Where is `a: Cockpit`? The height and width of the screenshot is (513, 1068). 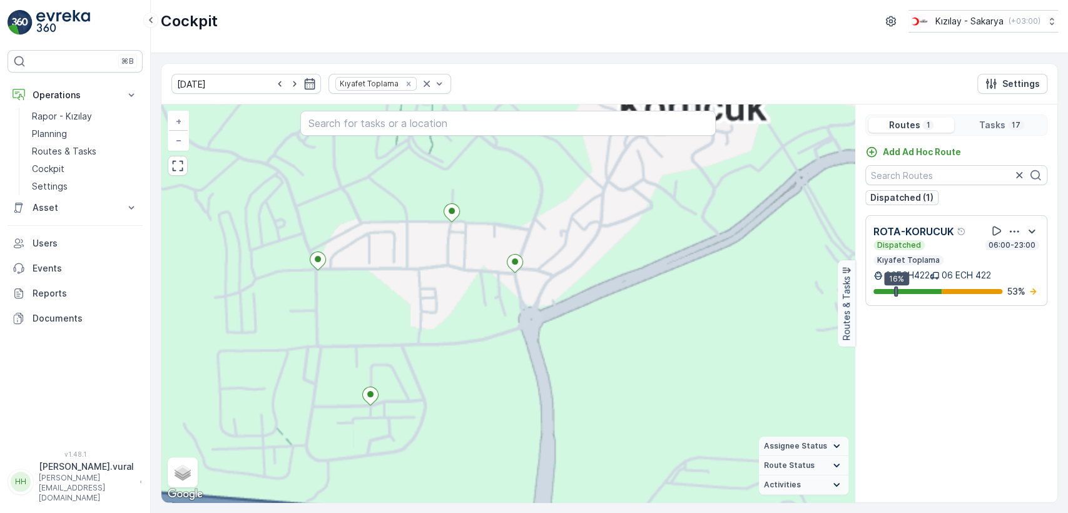
a: Cockpit is located at coordinates (84, 169).